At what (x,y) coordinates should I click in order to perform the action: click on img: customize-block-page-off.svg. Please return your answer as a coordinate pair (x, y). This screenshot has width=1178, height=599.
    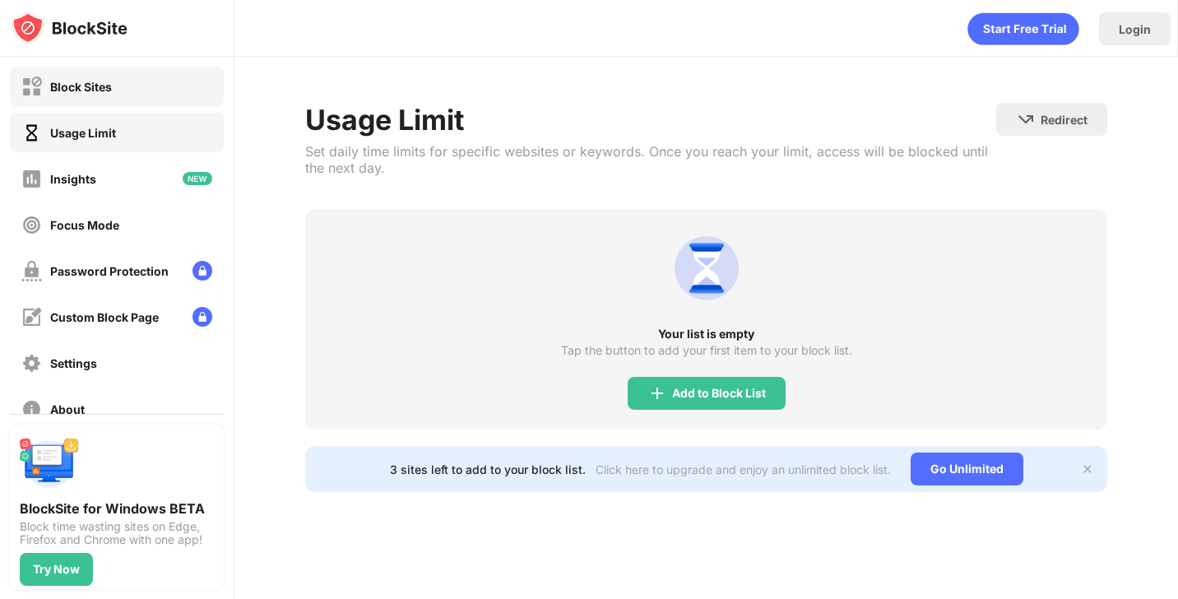
    Looking at the image, I should click on (31, 317).